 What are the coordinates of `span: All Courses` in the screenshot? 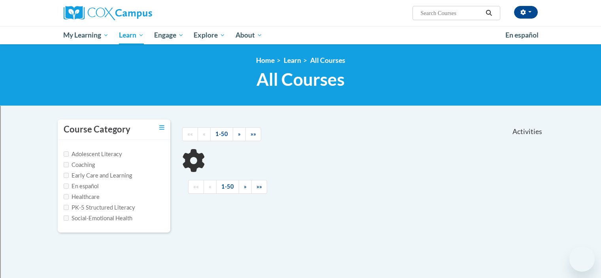 It's located at (300, 79).